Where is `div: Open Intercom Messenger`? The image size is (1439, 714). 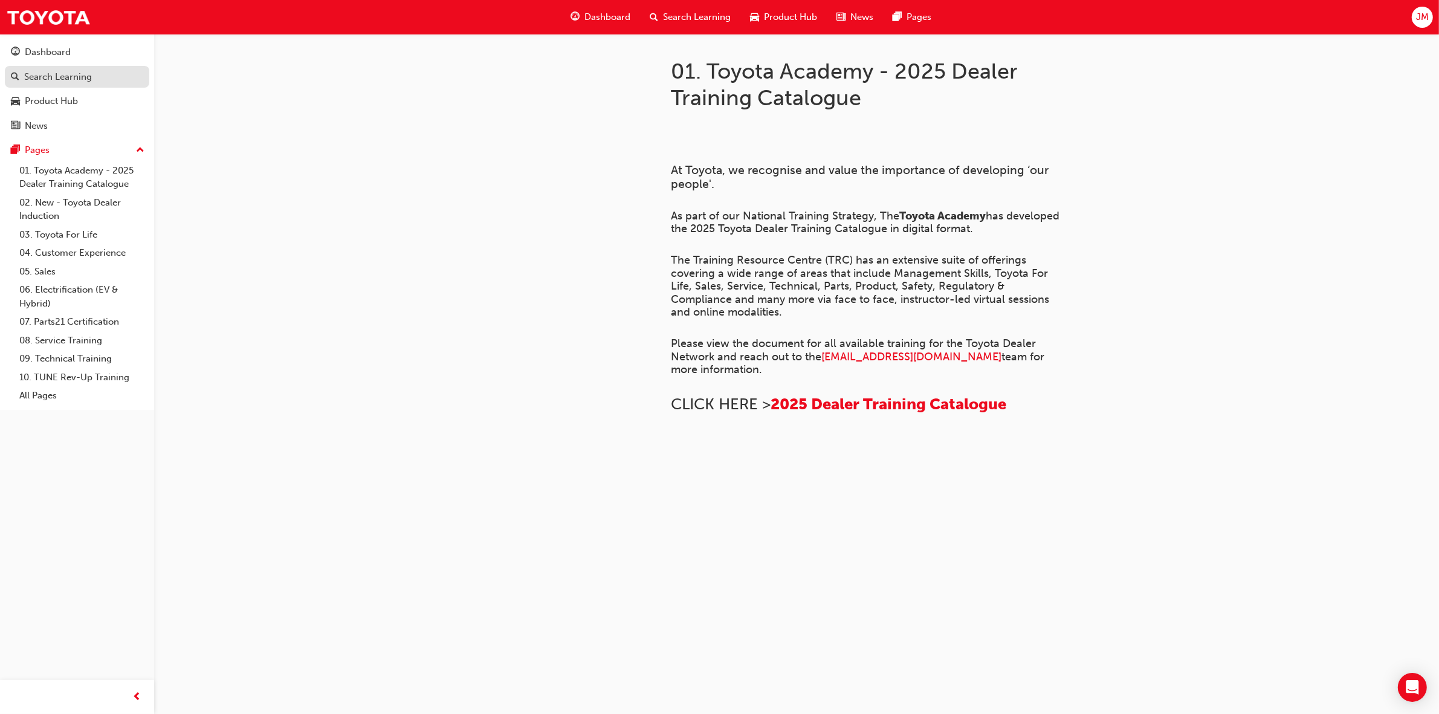
div: Open Intercom Messenger is located at coordinates (1413, 687).